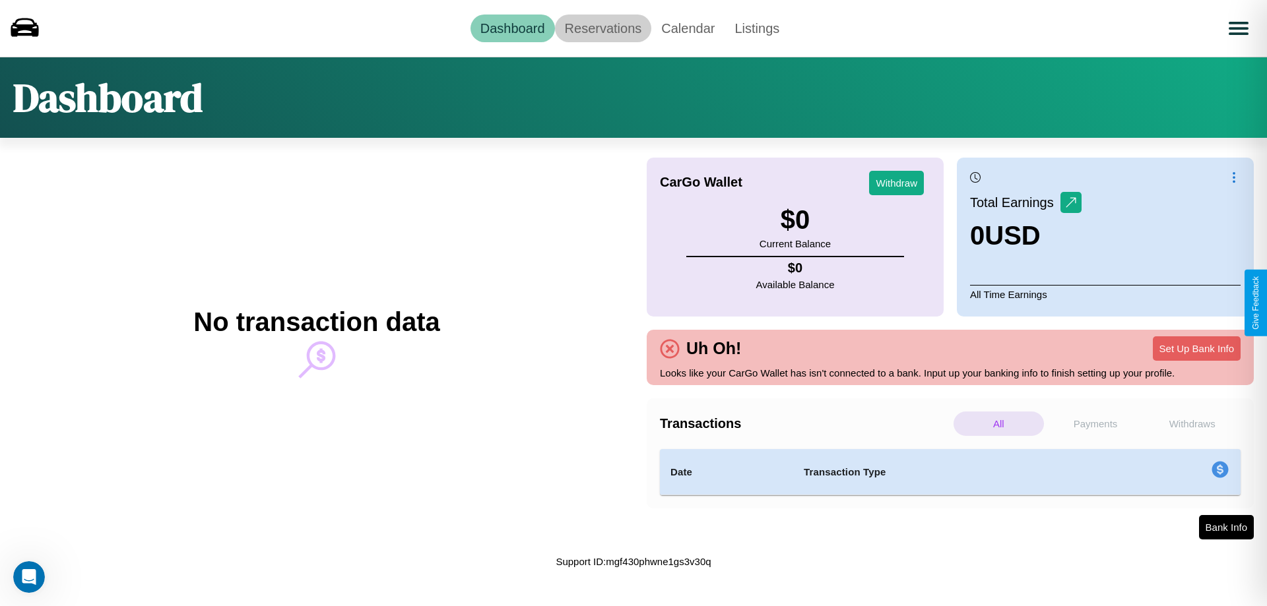 This screenshot has height=606, width=1267. What do you see at coordinates (1256, 303) in the screenshot?
I see `div: Give Feedback` at bounding box center [1256, 303].